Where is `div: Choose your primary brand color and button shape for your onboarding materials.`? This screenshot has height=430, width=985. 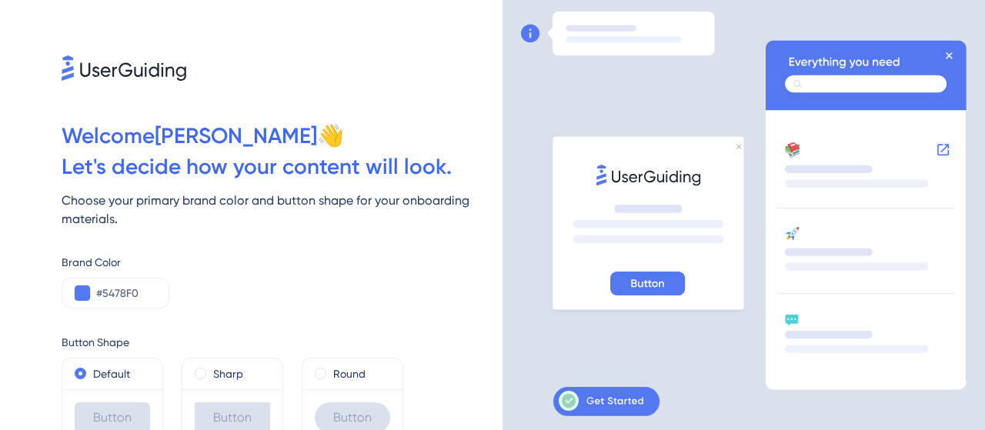 div: Choose your primary brand color and button shape for your onboarding materials. is located at coordinates (282, 210).